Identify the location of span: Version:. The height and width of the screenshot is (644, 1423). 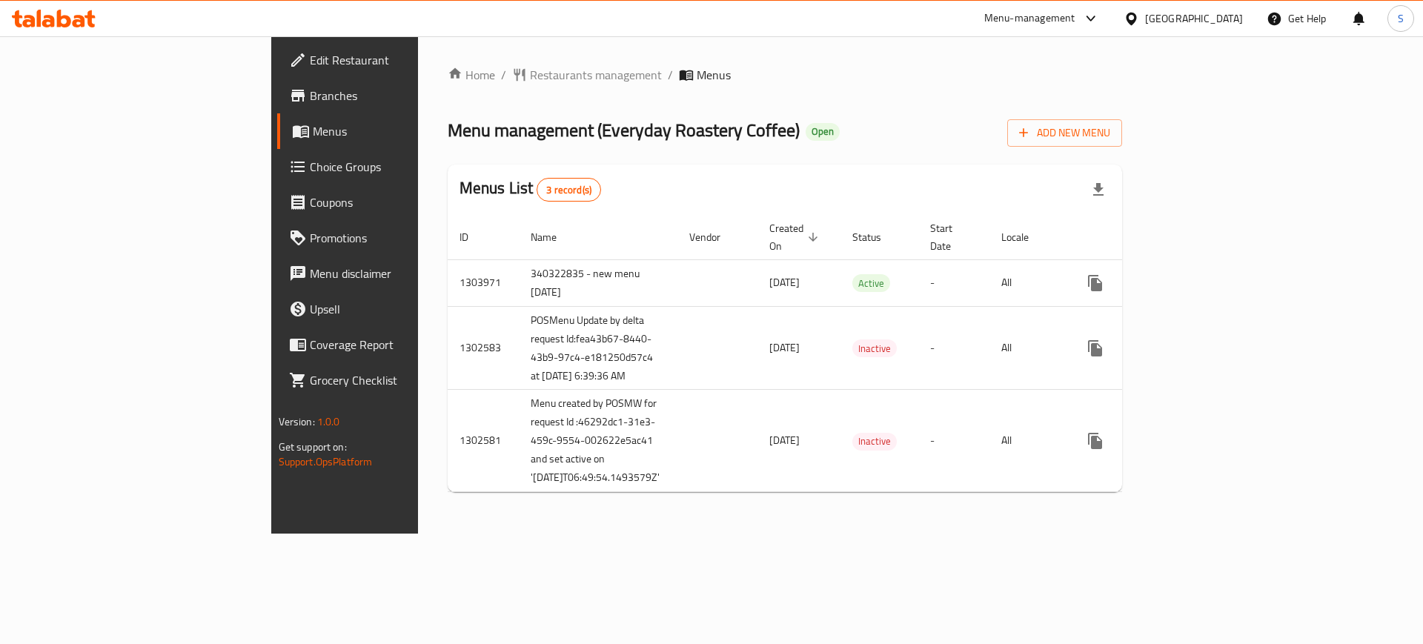
(296, 422).